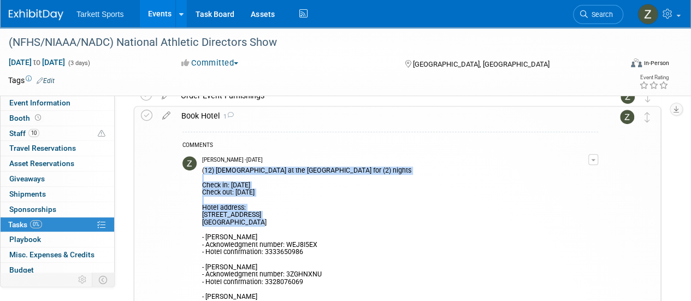 The image size is (691, 301). What do you see at coordinates (40, 103) in the screenshot?
I see `span: Event Information` at bounding box center [40, 103].